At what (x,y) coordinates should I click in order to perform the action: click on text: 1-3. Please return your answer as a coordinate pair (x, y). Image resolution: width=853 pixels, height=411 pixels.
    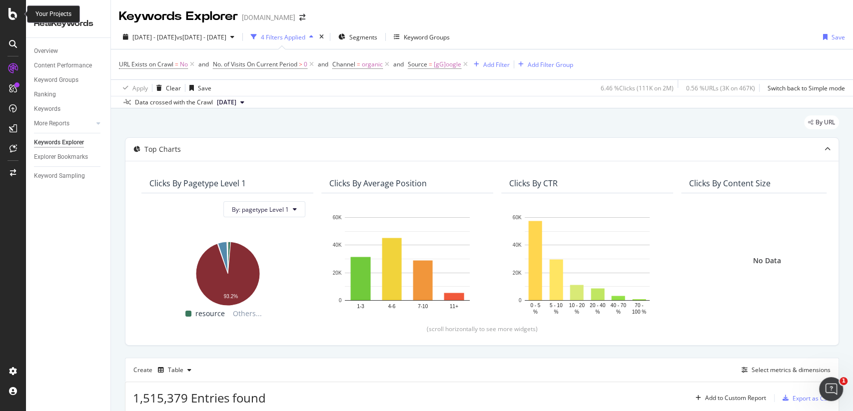
    Looking at the image, I should click on (360, 306).